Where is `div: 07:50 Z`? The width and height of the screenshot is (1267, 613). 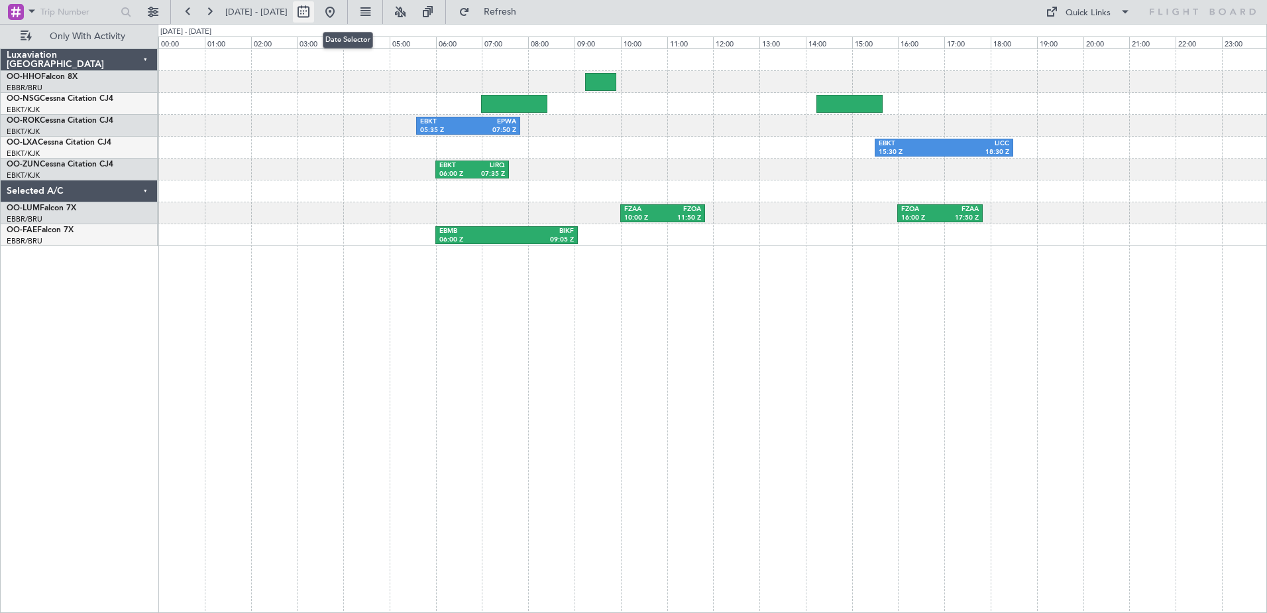
div: 07:50 Z is located at coordinates (492, 131).